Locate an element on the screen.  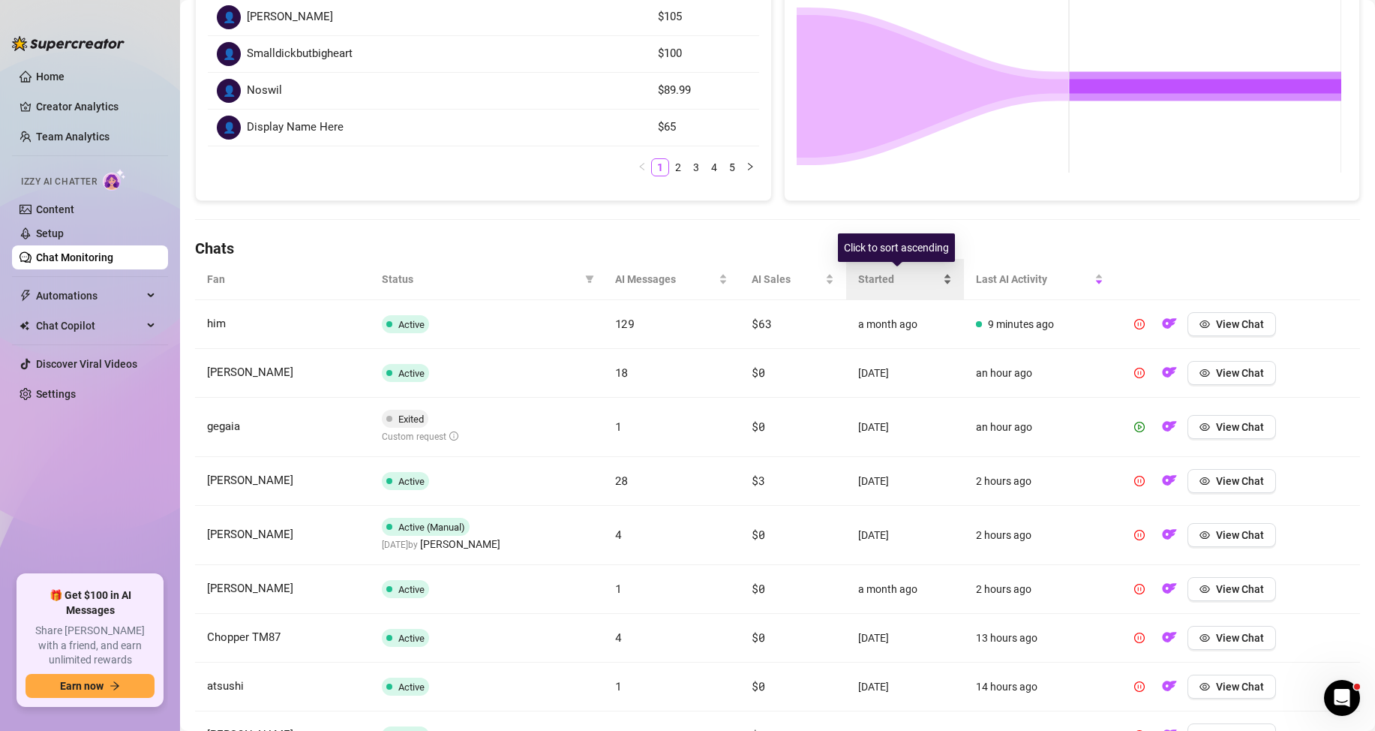
span: 9 minutes ago is located at coordinates (1021, 324).